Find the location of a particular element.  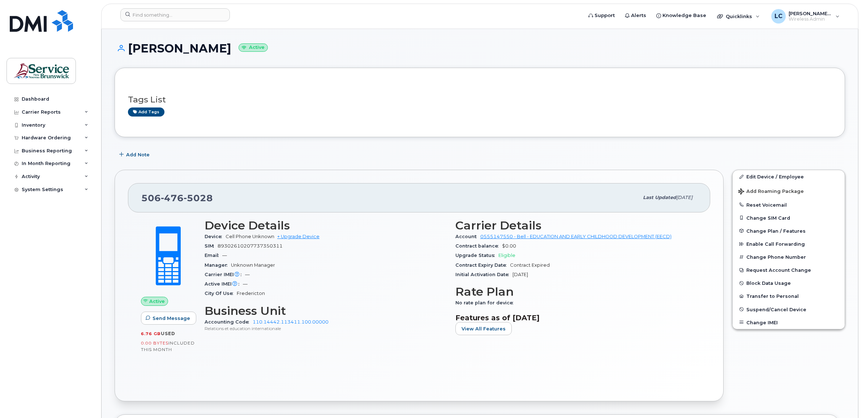

span: City Of Use is located at coordinates (221, 293).